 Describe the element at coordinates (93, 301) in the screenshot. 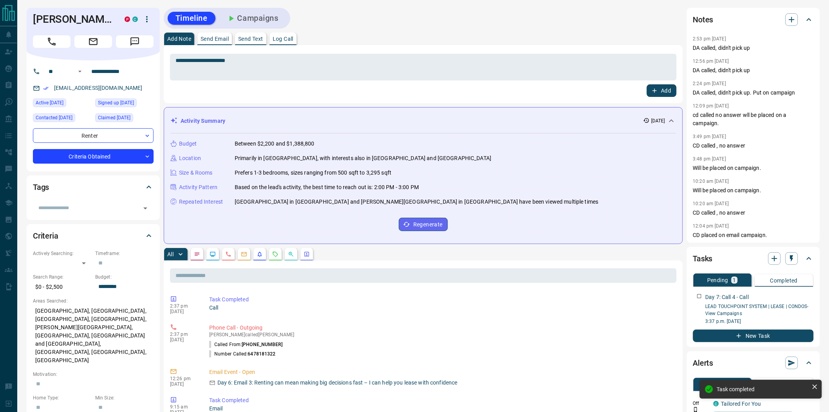

I see `p: Areas Searched:` at that location.